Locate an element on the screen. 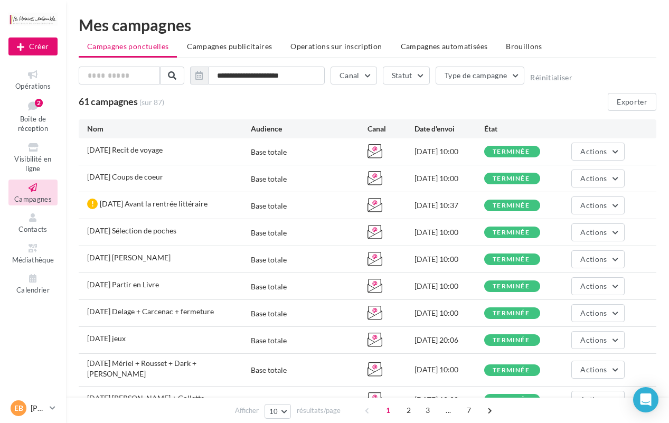 The image size is (669, 423). a: Boîte de réception2 is located at coordinates (33, 116).